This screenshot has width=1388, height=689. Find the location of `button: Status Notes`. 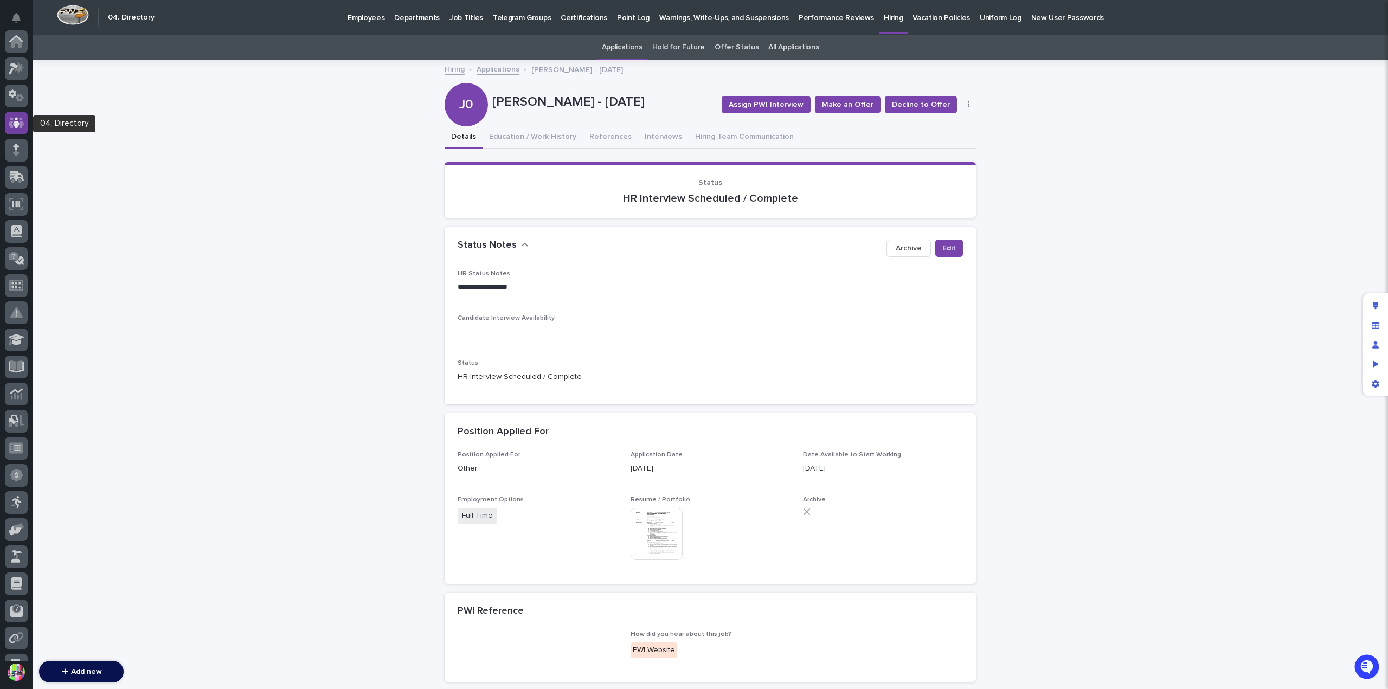

button: Status Notes is located at coordinates (493, 246).